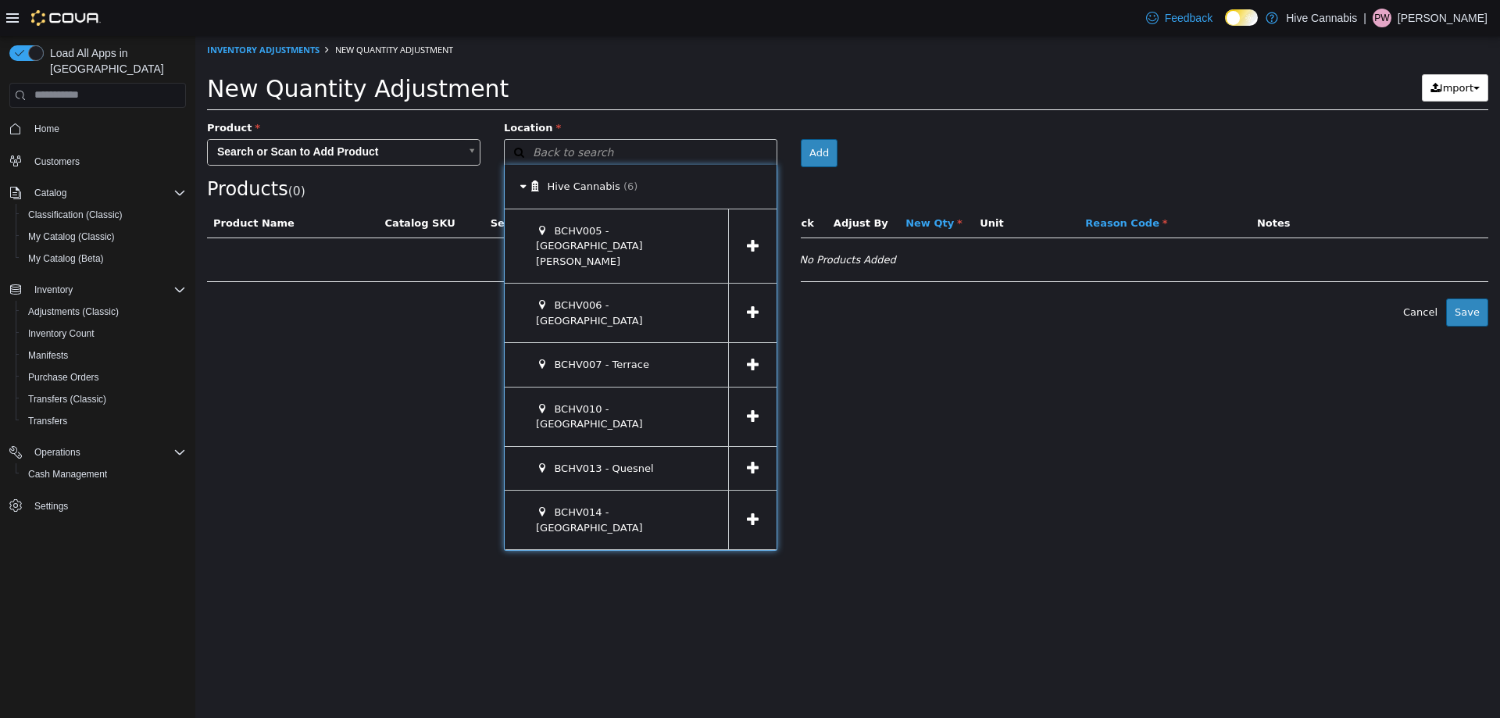 Image resolution: width=1500 pixels, height=718 pixels. Describe the element at coordinates (61, 334) in the screenshot. I see `a: Inventory Count` at that location.